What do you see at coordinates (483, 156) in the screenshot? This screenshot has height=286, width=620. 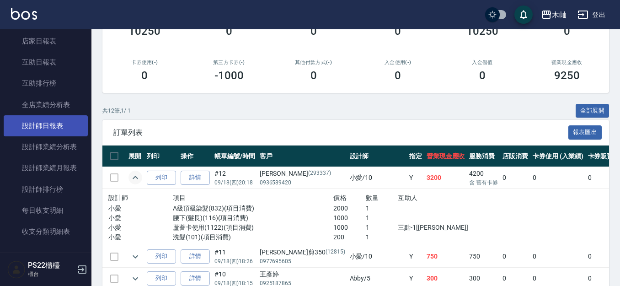 I see `th: 服務消費` at bounding box center [483, 156].